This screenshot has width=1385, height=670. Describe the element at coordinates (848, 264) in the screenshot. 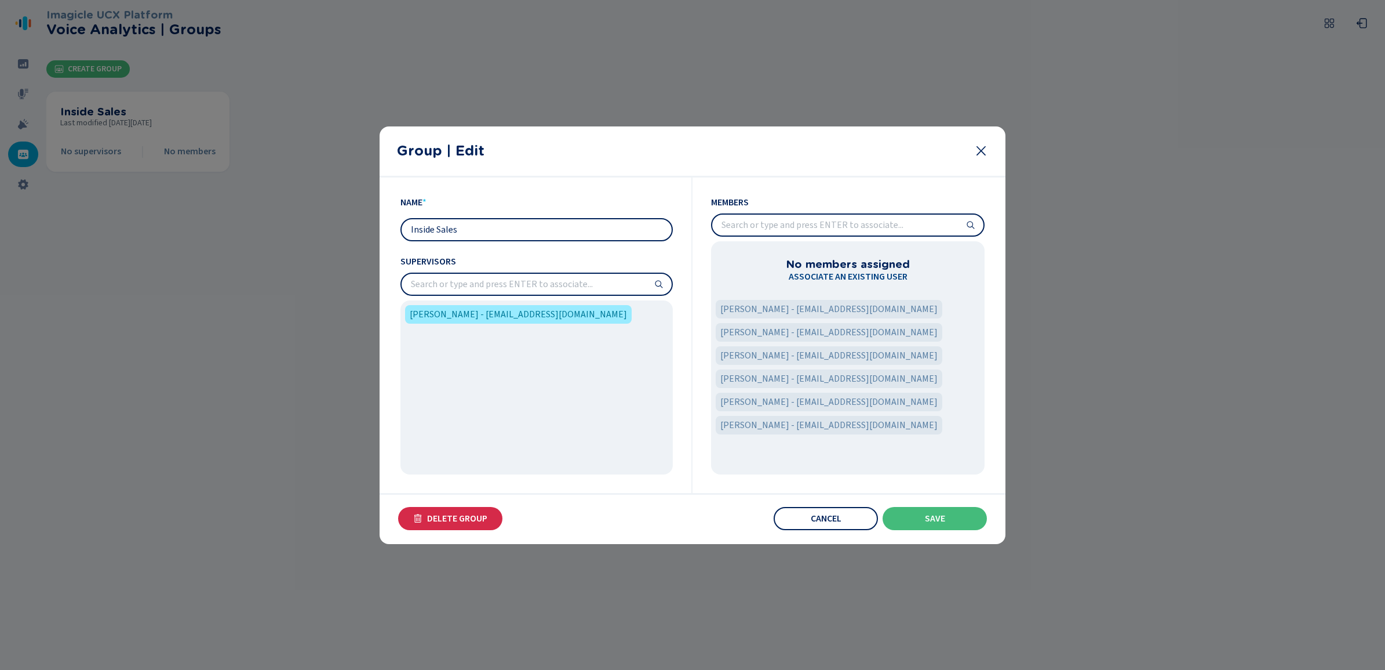

I see `h3: No members assigned` at that location.